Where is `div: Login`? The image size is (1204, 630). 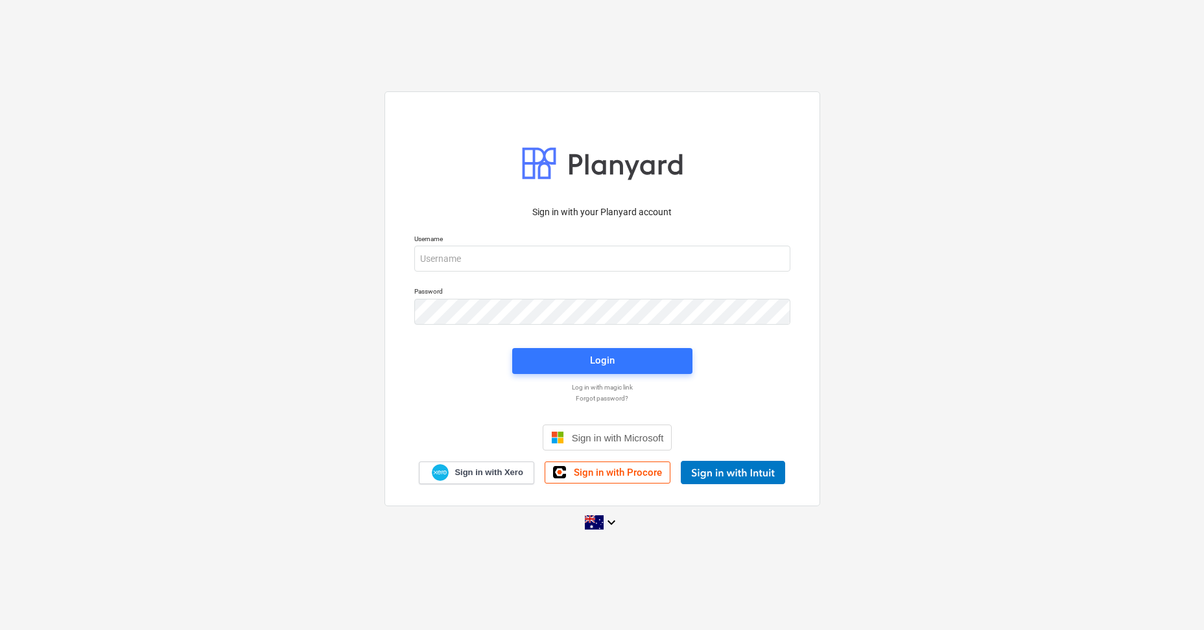 div: Login is located at coordinates (602, 360).